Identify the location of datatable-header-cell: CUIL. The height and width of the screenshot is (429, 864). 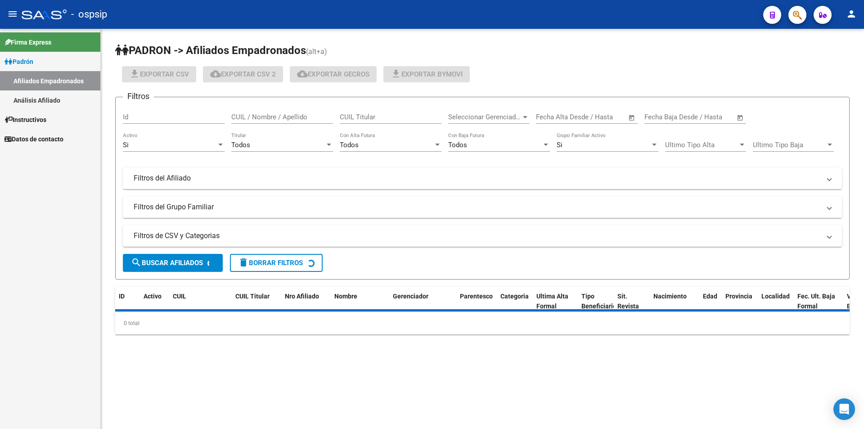
(194, 302).